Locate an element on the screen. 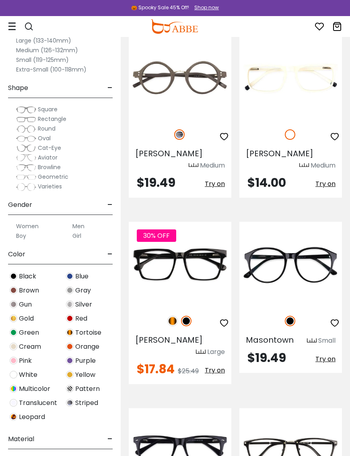 The height and width of the screenshot is (456, 350). span: Pattern is located at coordinates (87, 389).